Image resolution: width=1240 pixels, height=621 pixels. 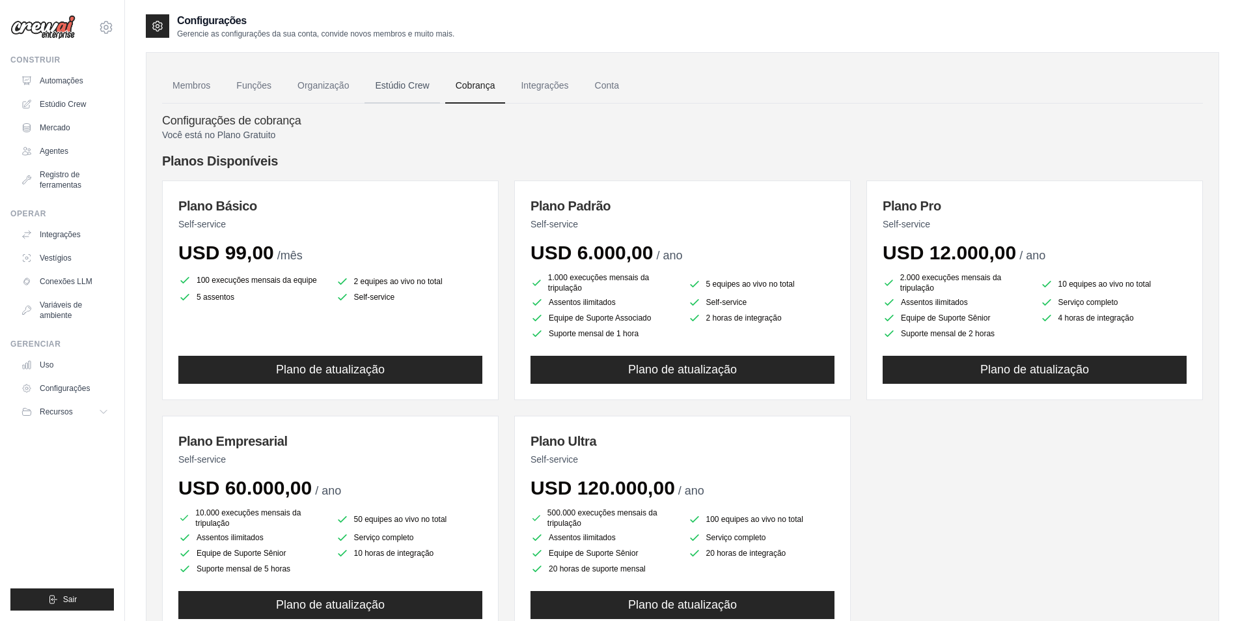 I want to click on a: Automações, so click(x=64, y=81).